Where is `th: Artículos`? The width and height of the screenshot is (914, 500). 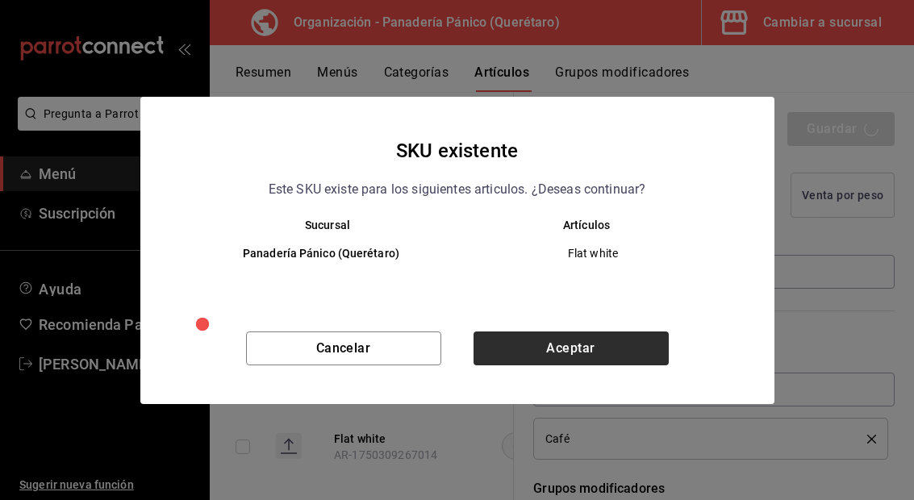
th: Artículos is located at coordinates (599, 225).